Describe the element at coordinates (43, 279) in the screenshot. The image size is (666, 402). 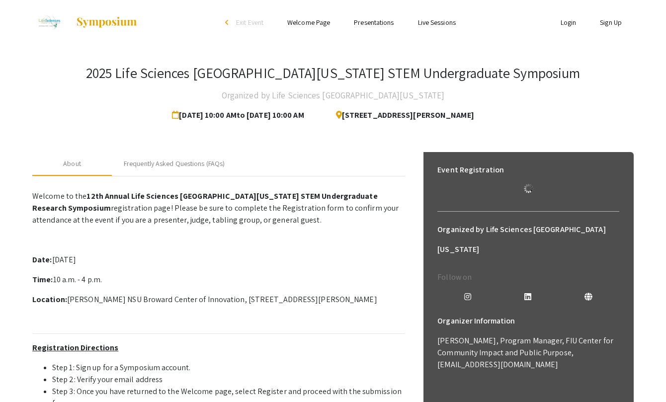
I see `strong: Time:` at that location.